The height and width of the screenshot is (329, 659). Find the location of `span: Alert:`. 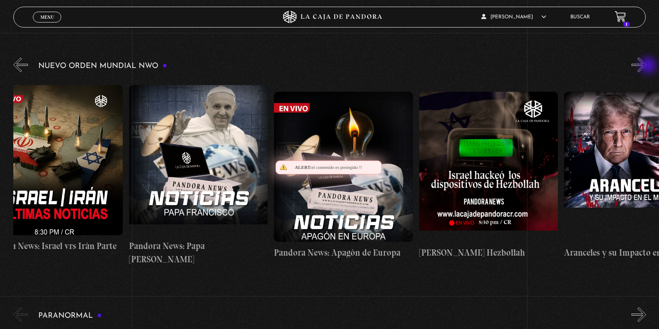

span: Alert: is located at coordinates (303, 167).